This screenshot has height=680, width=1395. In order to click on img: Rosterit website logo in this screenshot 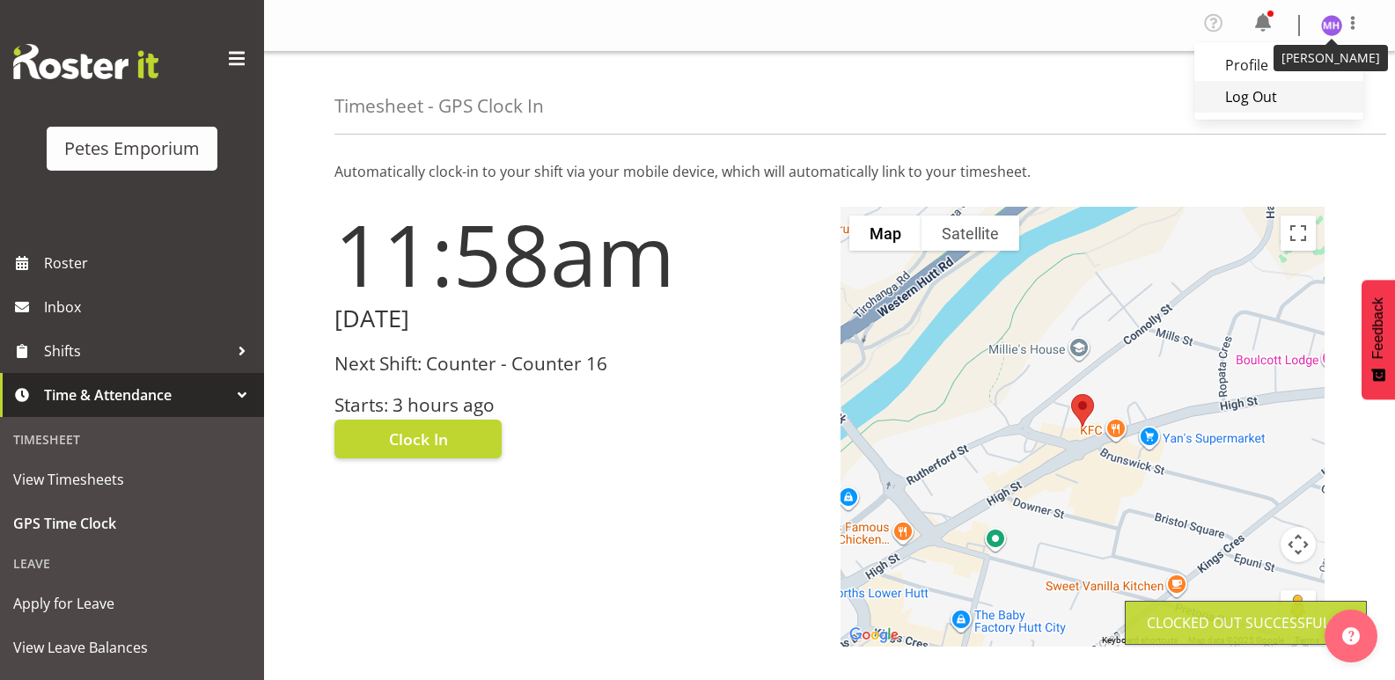, I will do `click(85, 62)`.